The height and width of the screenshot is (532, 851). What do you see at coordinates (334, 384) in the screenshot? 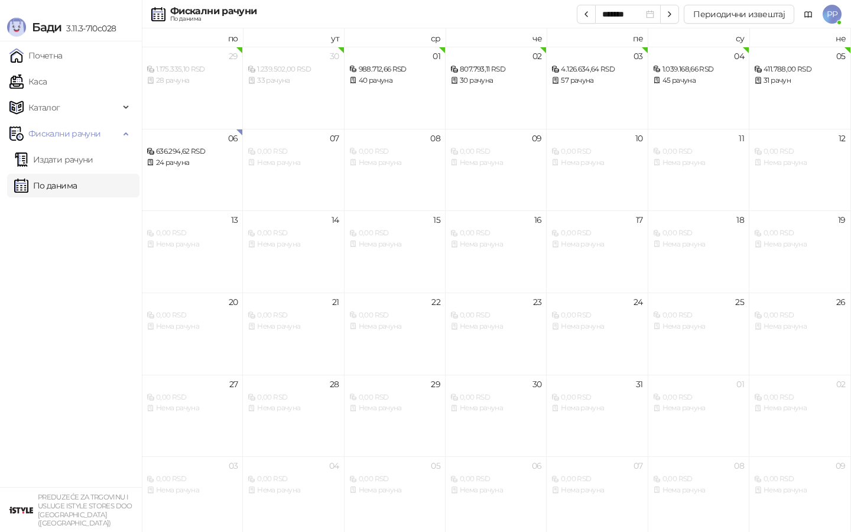
I see `div: 28` at bounding box center [334, 384].